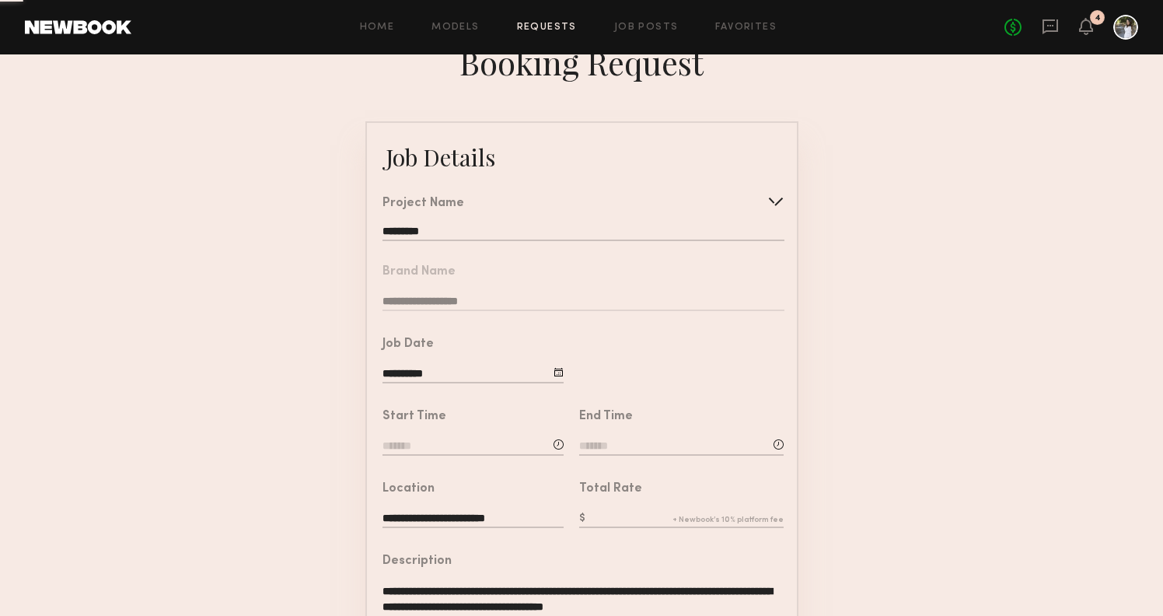 This screenshot has height=616, width=1163. Describe the element at coordinates (1098, 18) in the screenshot. I see `div: 4` at that location.